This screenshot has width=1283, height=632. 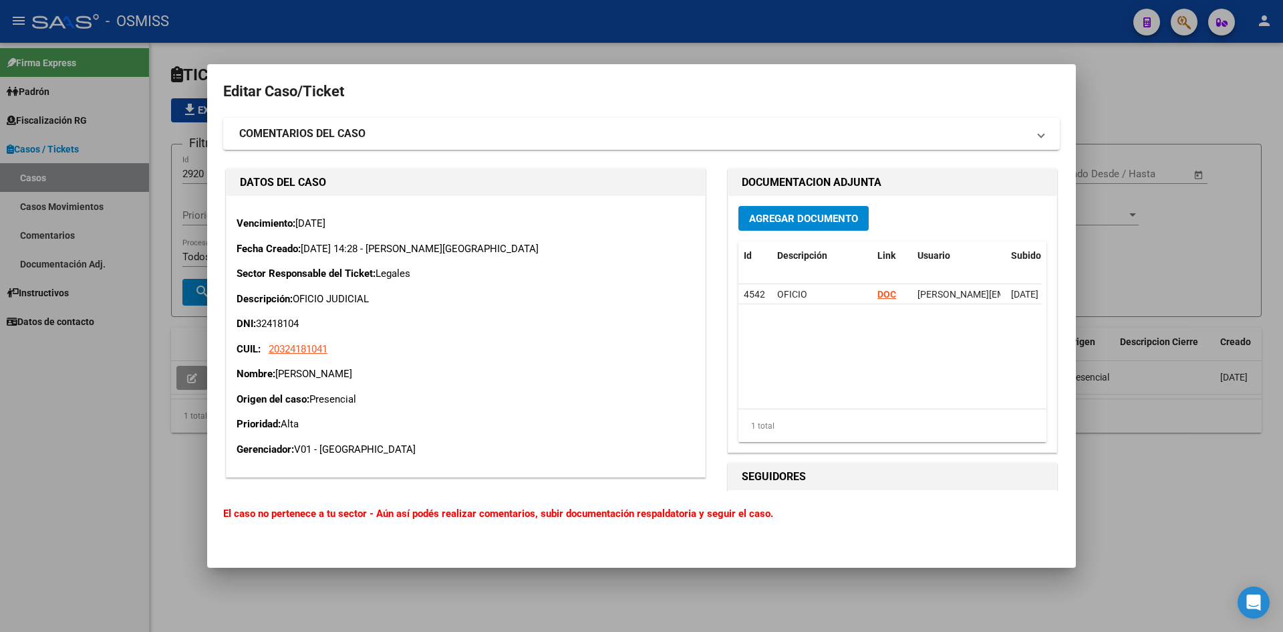 What do you see at coordinates (466, 323) in the screenshot?
I see `p: 32418104` at bounding box center [466, 323].